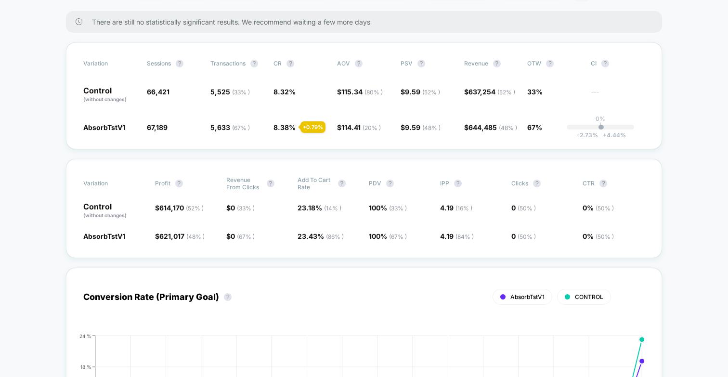 The height and width of the screenshot is (377, 728). Describe the element at coordinates (612, 135) in the screenshot. I see `span: 4.44 %` at that location.